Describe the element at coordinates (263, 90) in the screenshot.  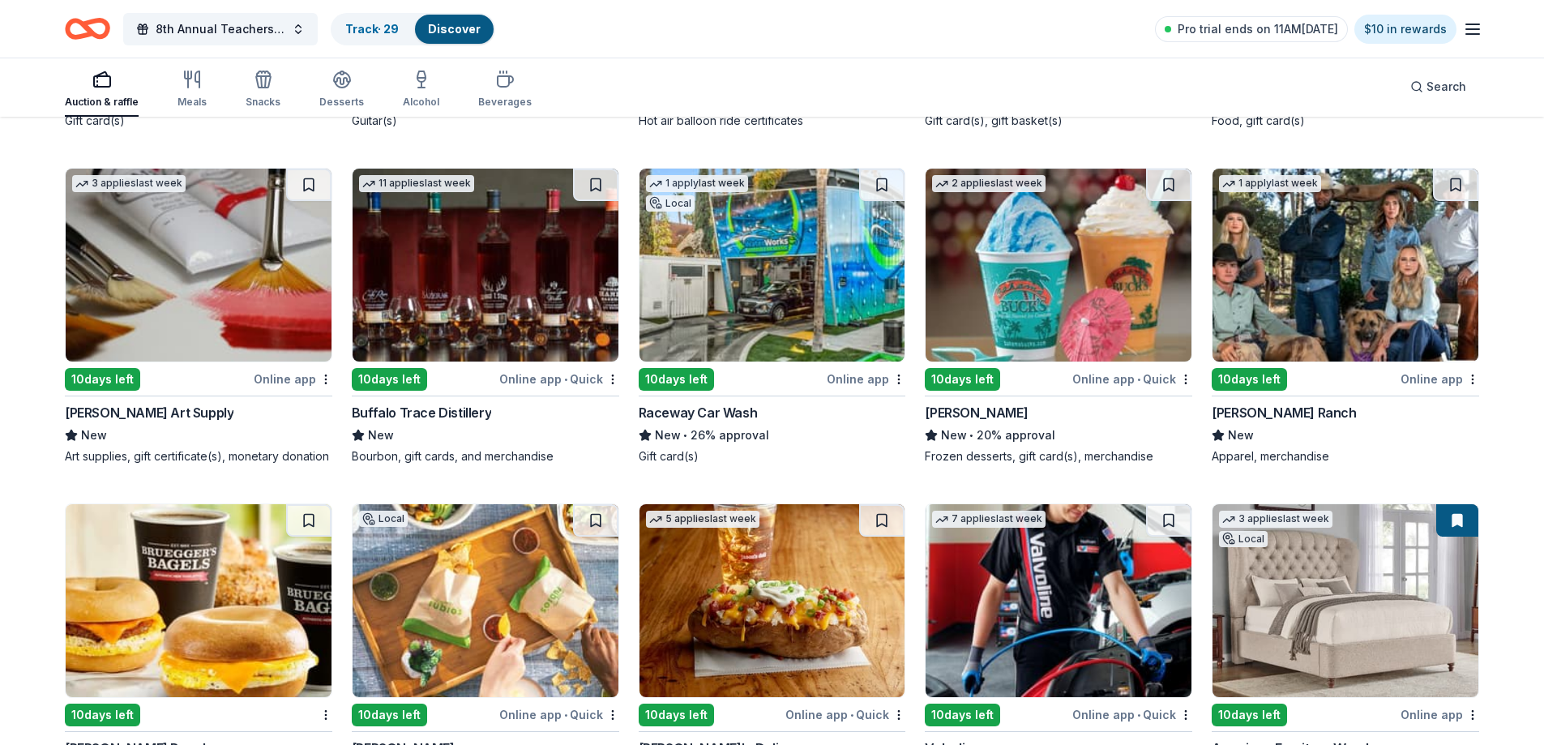
I see `button: Snacks` at that location.